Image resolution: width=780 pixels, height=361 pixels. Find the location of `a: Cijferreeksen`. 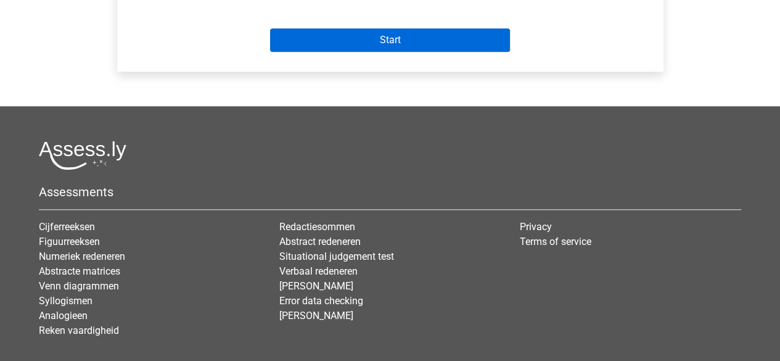

a: Cijferreeksen is located at coordinates (67, 226).